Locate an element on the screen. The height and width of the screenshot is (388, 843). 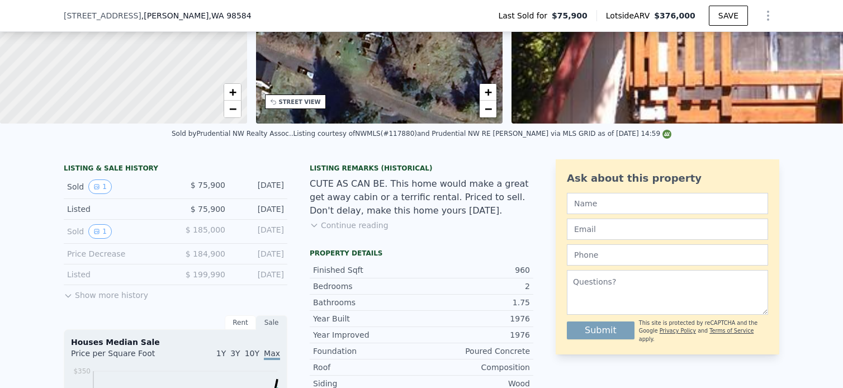
span: 10Y is located at coordinates (252, 353).